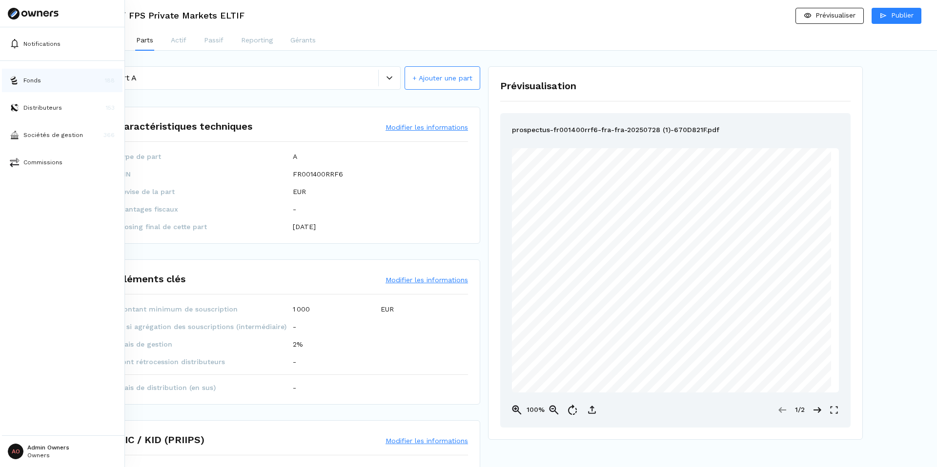 Image resolution: width=937 pixels, height=467 pixels. I want to click on span: DES L’ENTREE EN APPLICATION DEFINITIVE DES NORMES TECHNIQUES DE, so click(675, 392).